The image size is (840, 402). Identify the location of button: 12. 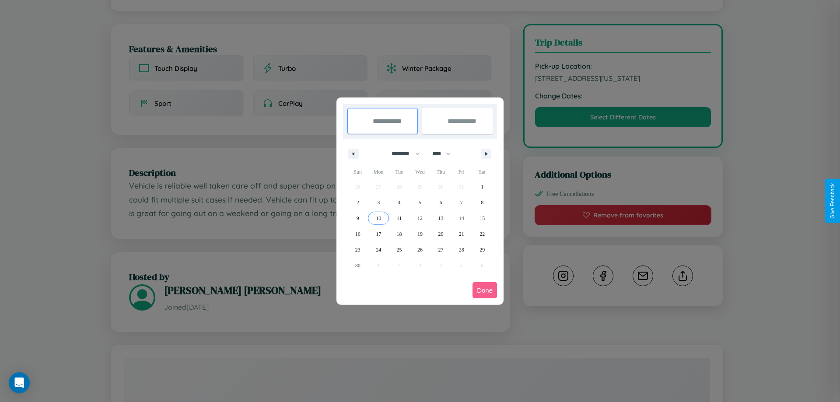
(419, 218).